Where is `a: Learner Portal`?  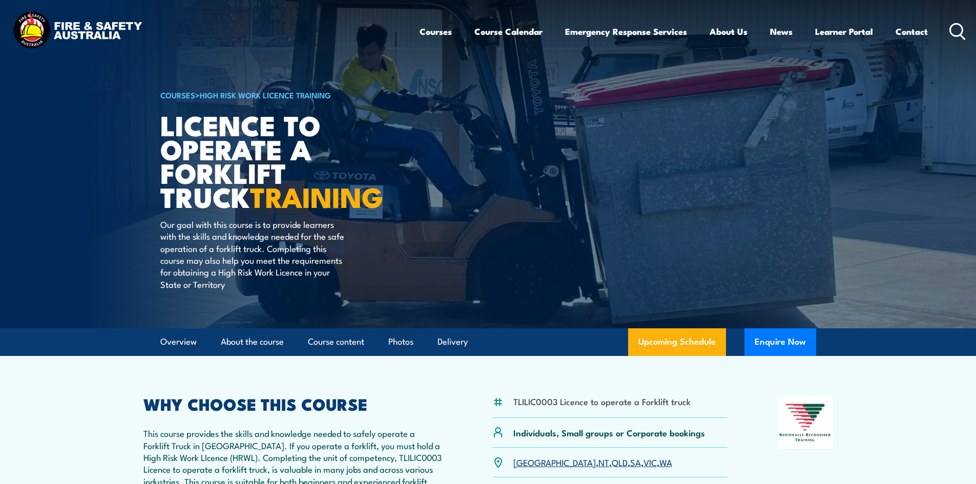
a: Learner Portal is located at coordinates (844, 31).